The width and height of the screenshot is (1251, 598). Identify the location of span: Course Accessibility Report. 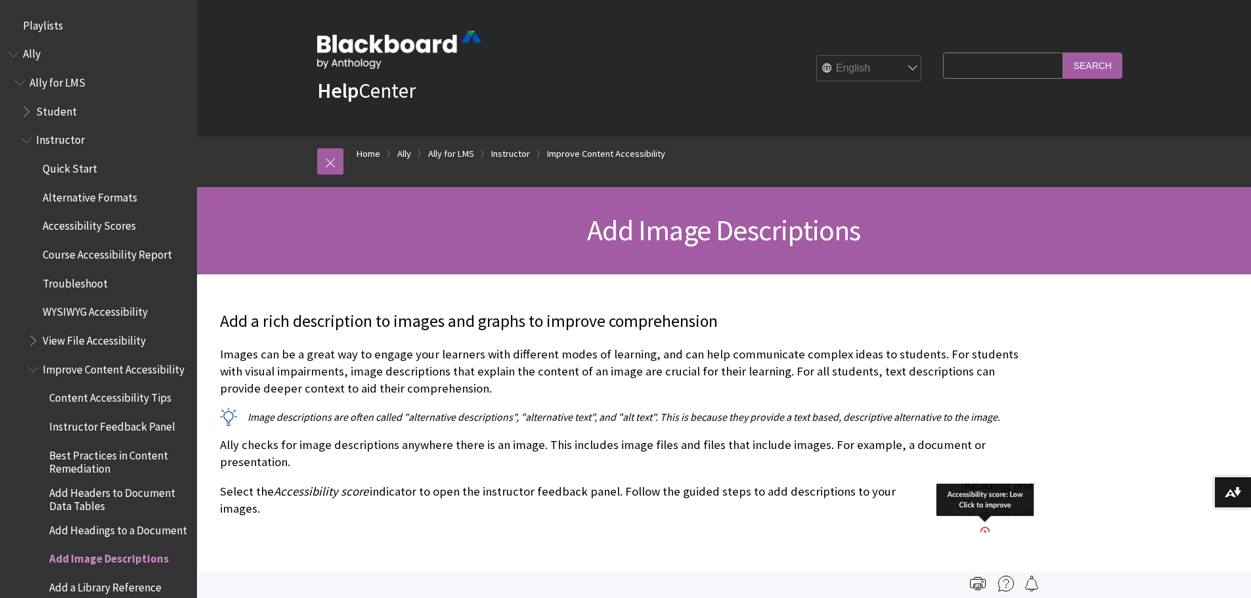
(107, 252).